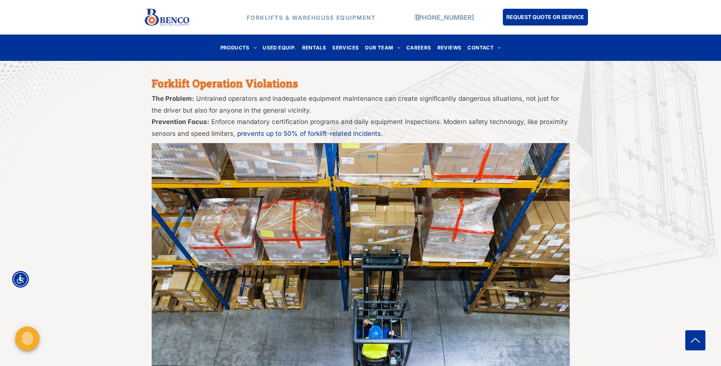 Image resolution: width=721 pixels, height=366 pixels. What do you see at coordinates (279, 48) in the screenshot?
I see `a: USED EQUIP.` at bounding box center [279, 48].